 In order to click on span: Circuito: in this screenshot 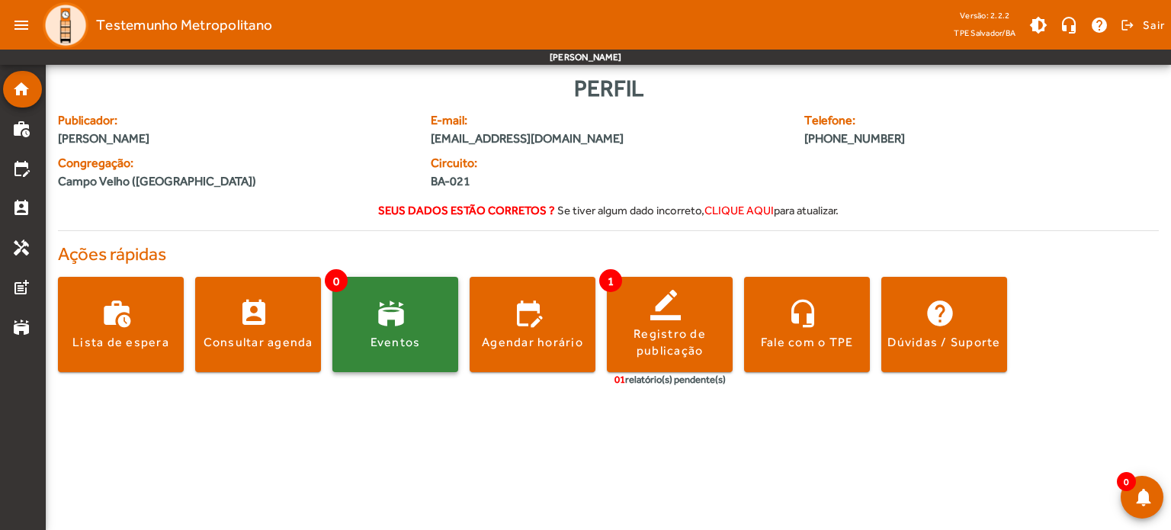, I will do `click(515, 163)`.